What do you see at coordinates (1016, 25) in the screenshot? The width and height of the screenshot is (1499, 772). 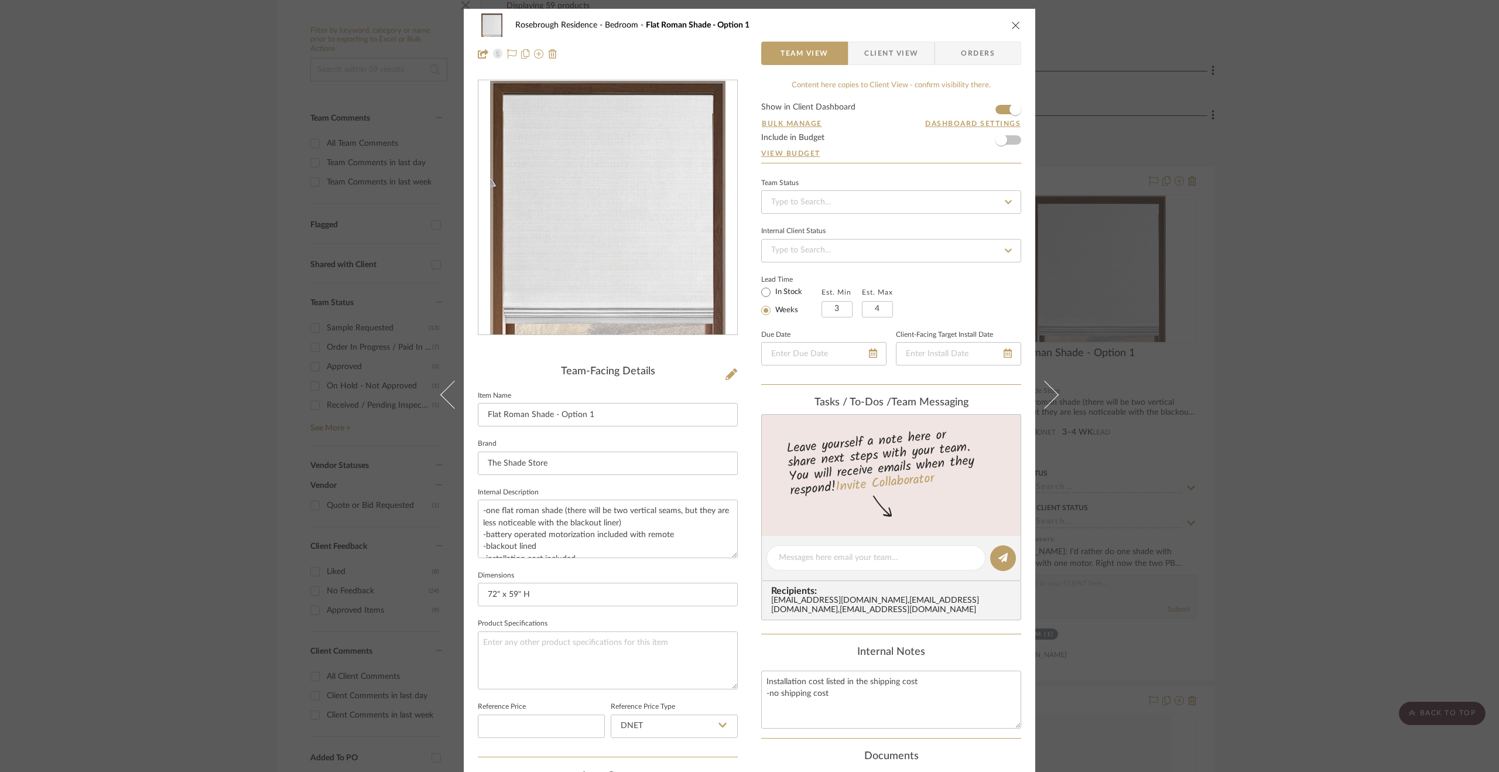 I see `button: close` at bounding box center [1016, 25].